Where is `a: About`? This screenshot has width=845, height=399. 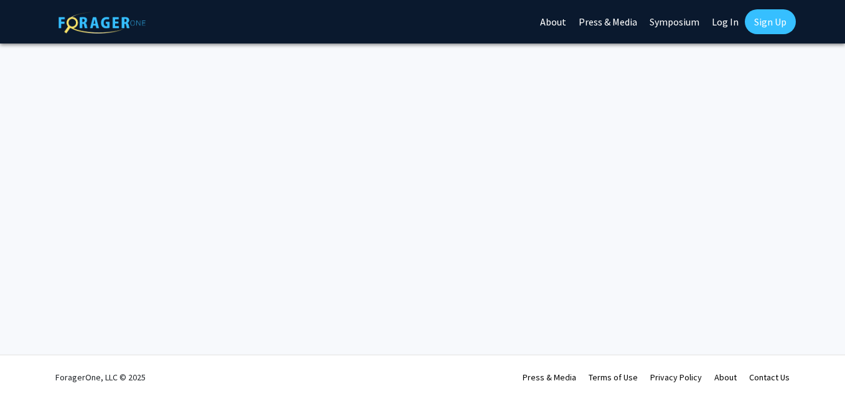 a: About is located at coordinates (725, 377).